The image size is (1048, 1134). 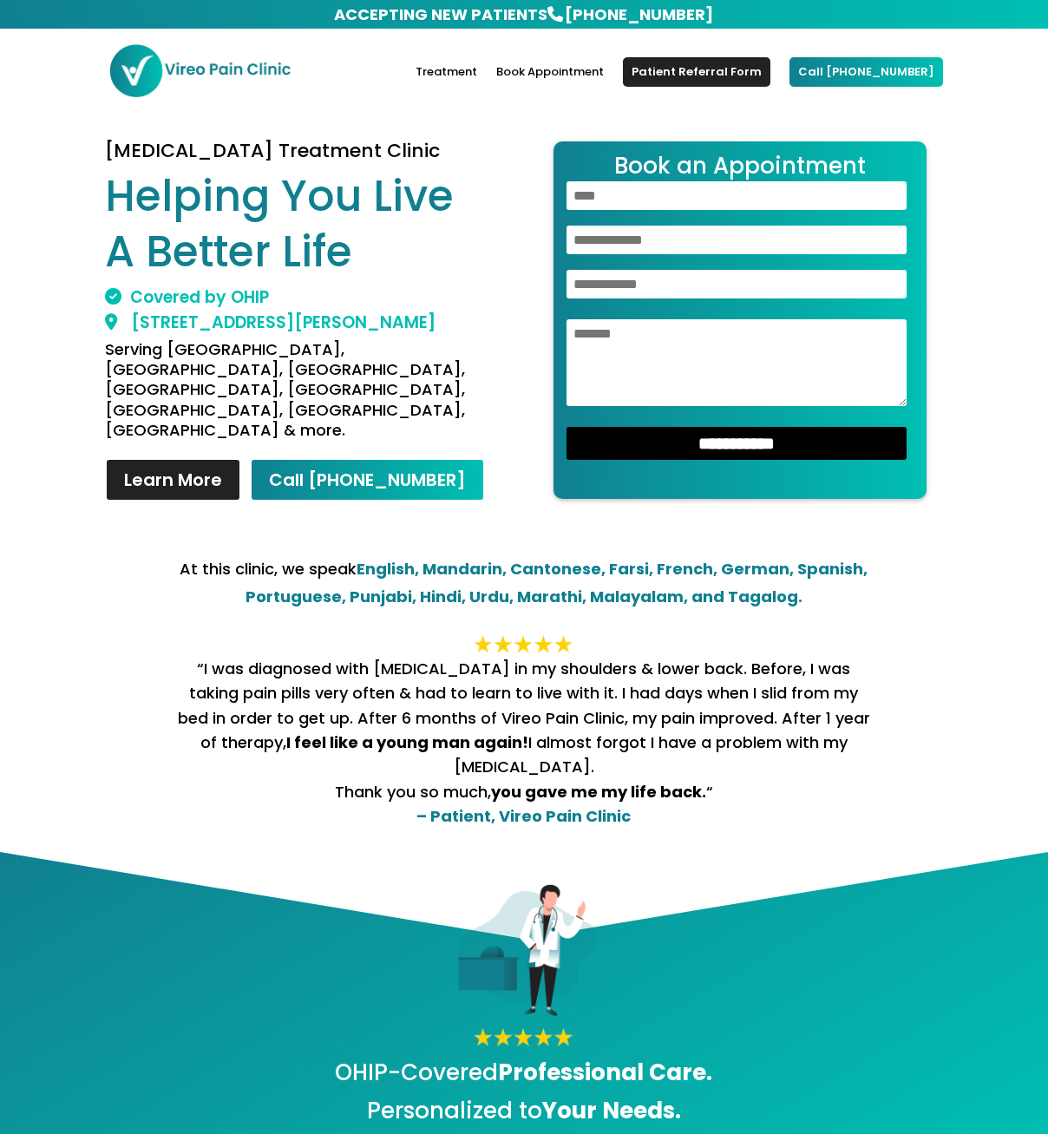 What do you see at coordinates (599, 791) in the screenshot?
I see `strong: you gave me my life back.` at bounding box center [599, 791].